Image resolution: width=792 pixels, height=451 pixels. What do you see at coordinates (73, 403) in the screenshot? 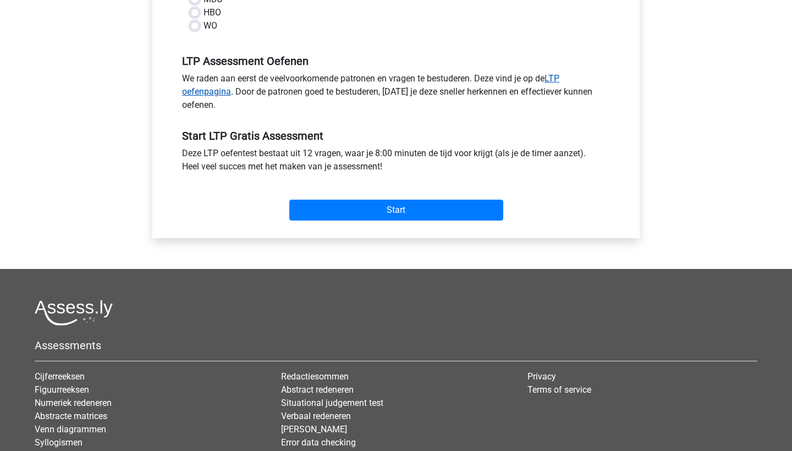
I see `a: Numeriek redeneren` at bounding box center [73, 403].